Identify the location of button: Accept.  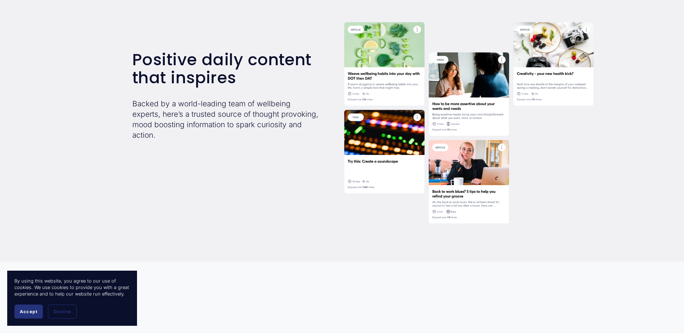
(28, 312).